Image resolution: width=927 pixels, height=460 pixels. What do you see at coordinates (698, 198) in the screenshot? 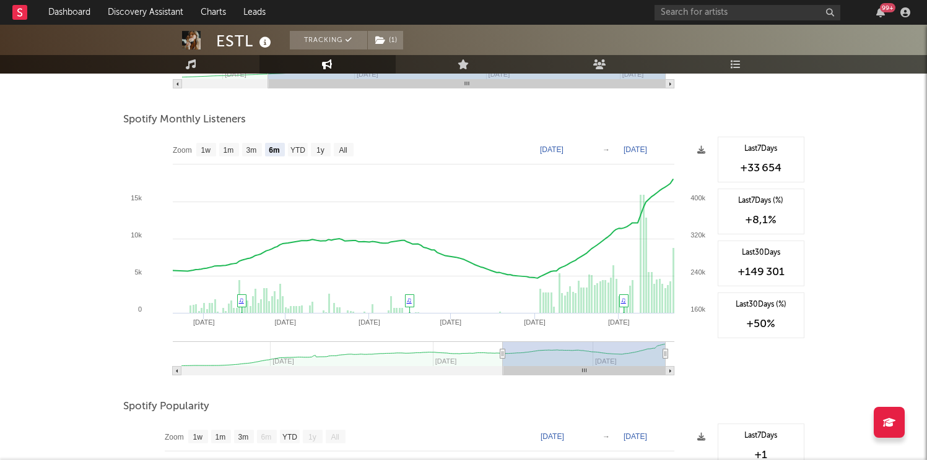
I see `text: 400k` at bounding box center [698, 198].